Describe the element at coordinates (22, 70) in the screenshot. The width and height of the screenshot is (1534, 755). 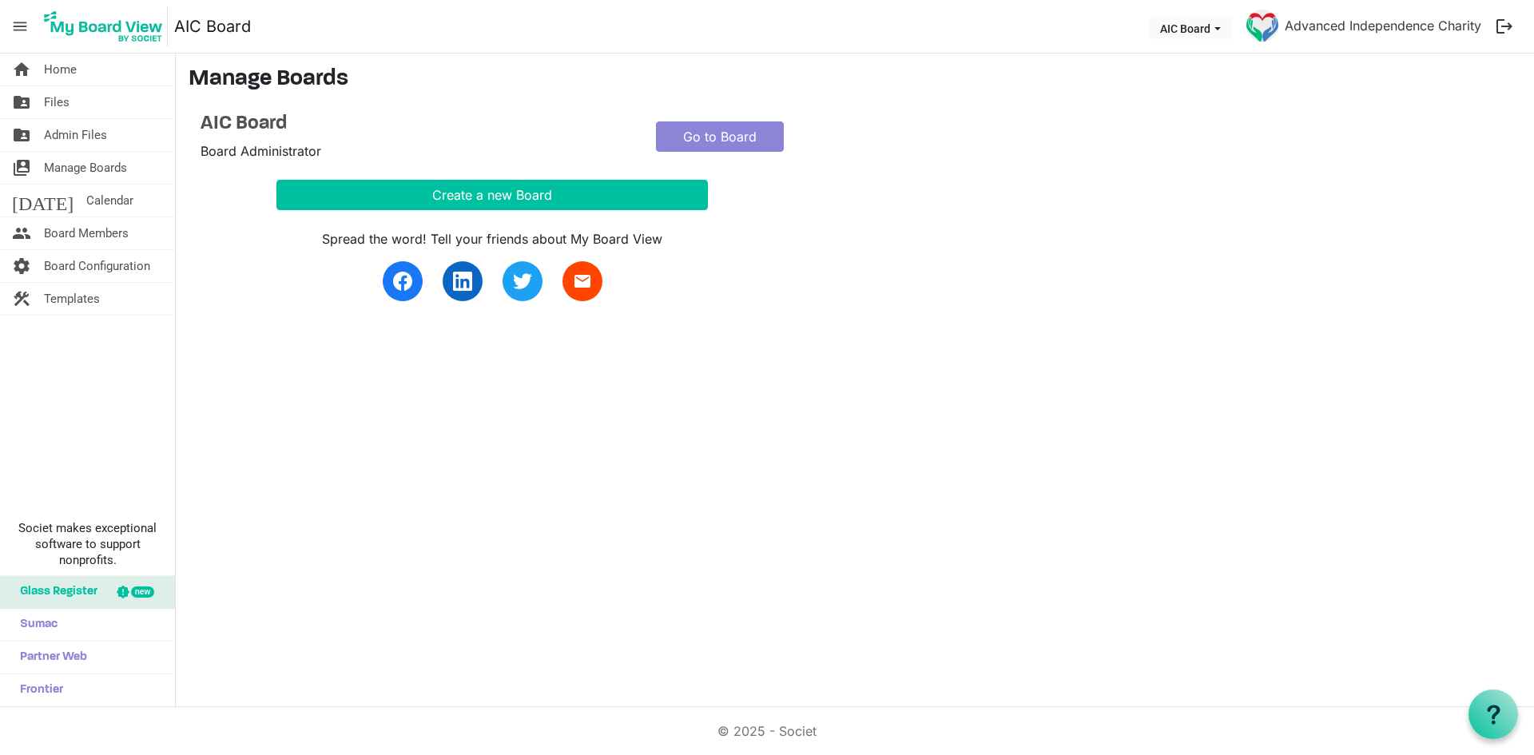
I see `span: home` at that location.